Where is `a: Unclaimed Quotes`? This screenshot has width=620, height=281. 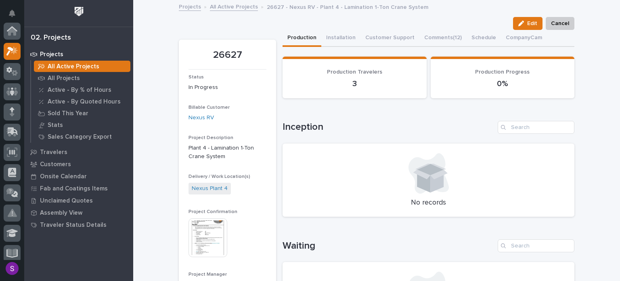
a: Unclaimed Quotes is located at coordinates (79, 200).